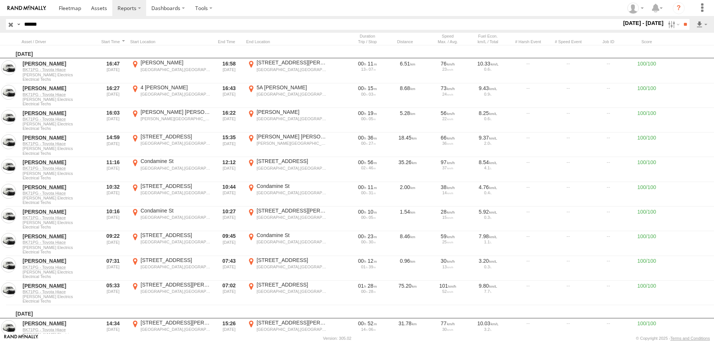  Describe the element at coordinates (448, 138) in the screenshot. I see `div: 66` at that location.